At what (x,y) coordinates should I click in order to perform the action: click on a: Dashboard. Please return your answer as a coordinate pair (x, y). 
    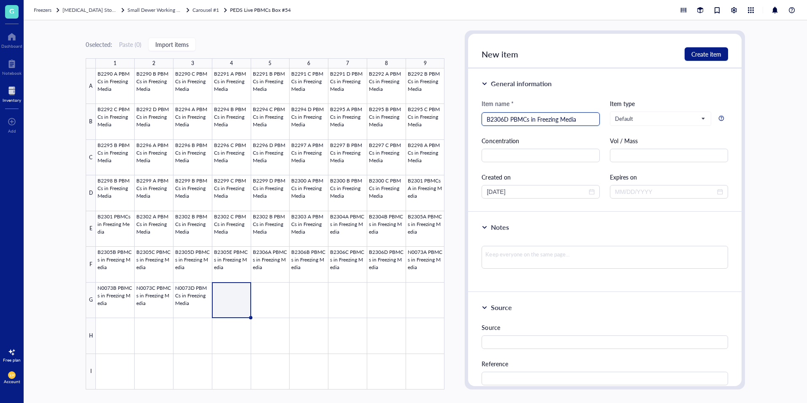
    Looking at the image, I should click on (12, 39).